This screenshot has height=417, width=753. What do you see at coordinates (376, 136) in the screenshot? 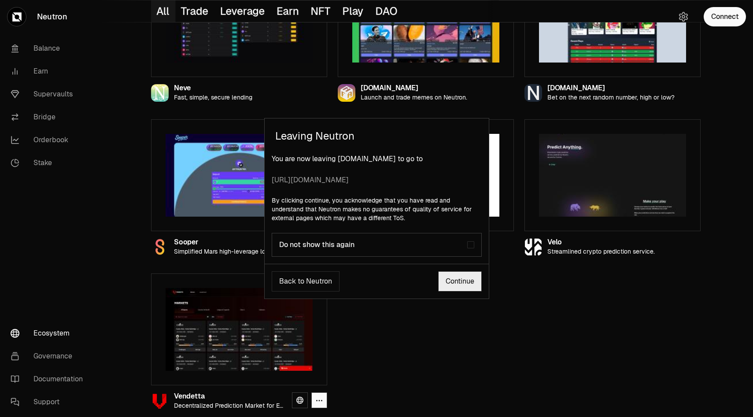
I see `h2: Leaving Neutron` at bounding box center [376, 136].